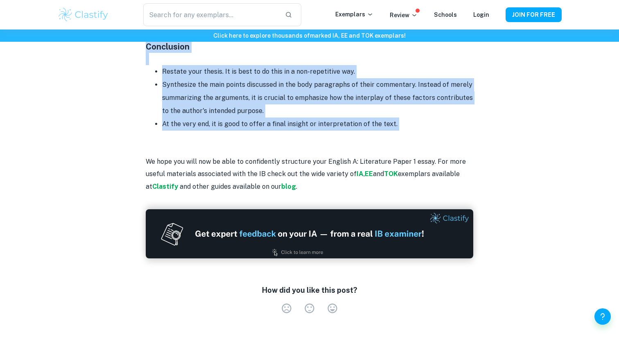 This screenshot has height=337, width=619. What do you see at coordinates (481, 15) in the screenshot?
I see `a: Login` at bounding box center [481, 15].